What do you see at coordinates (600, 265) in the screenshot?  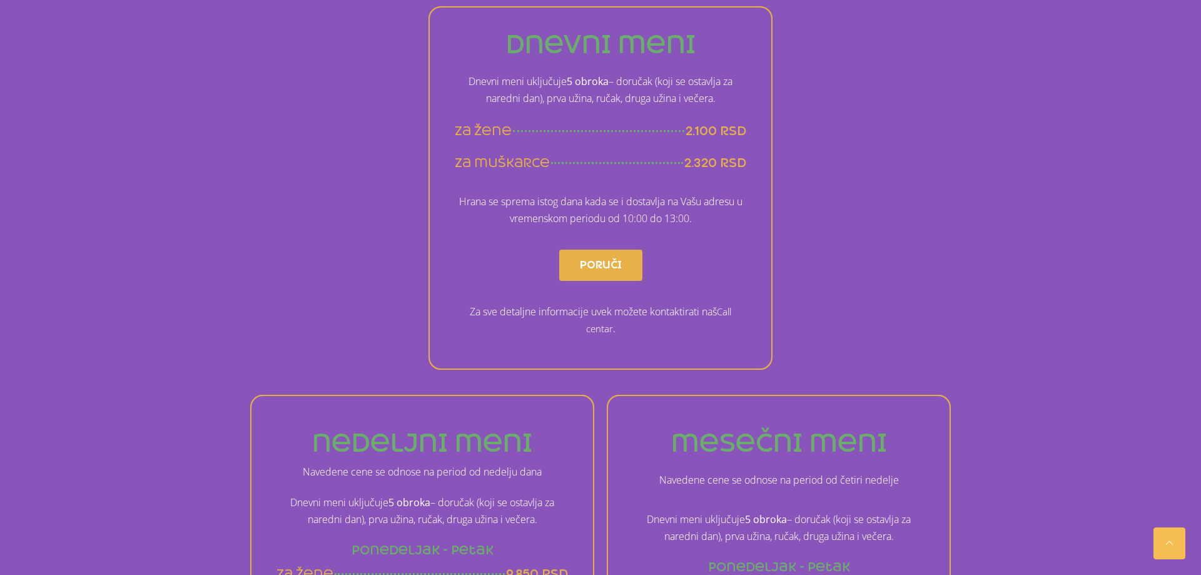 I see `a: Poruči` at bounding box center [600, 265].